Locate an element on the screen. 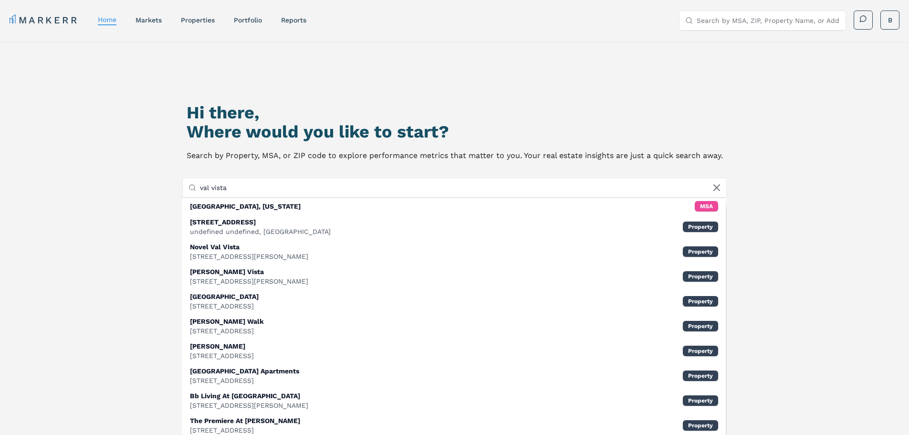 Image resolution: width=909 pixels, height=435 pixels. a: Portfolio is located at coordinates (248, 20).